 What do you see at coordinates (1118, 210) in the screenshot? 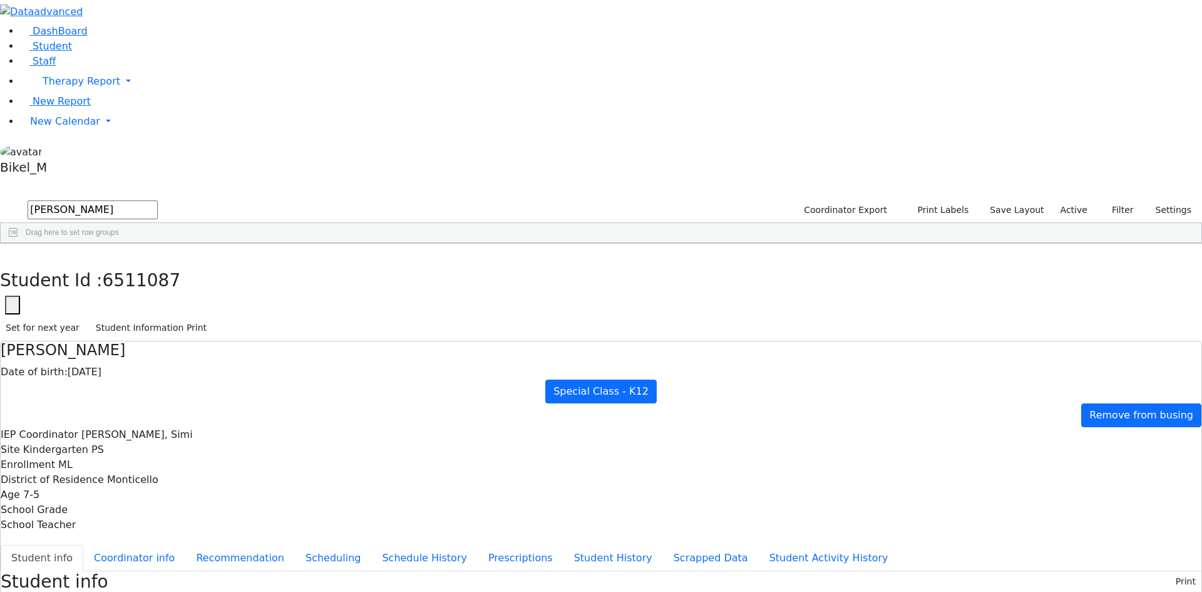
I see `button: Filter` at bounding box center [1118, 210].